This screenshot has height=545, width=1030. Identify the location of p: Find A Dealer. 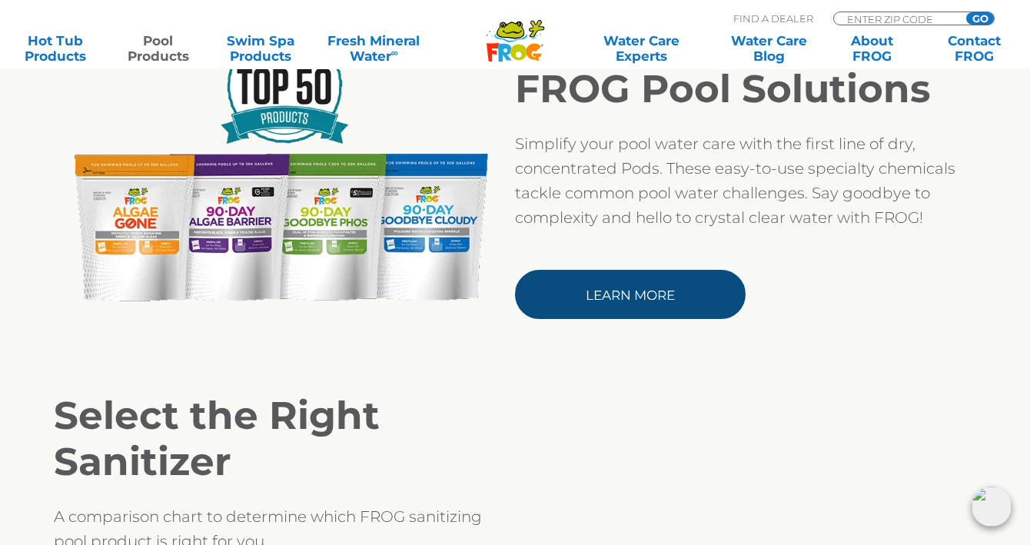
(773, 18).